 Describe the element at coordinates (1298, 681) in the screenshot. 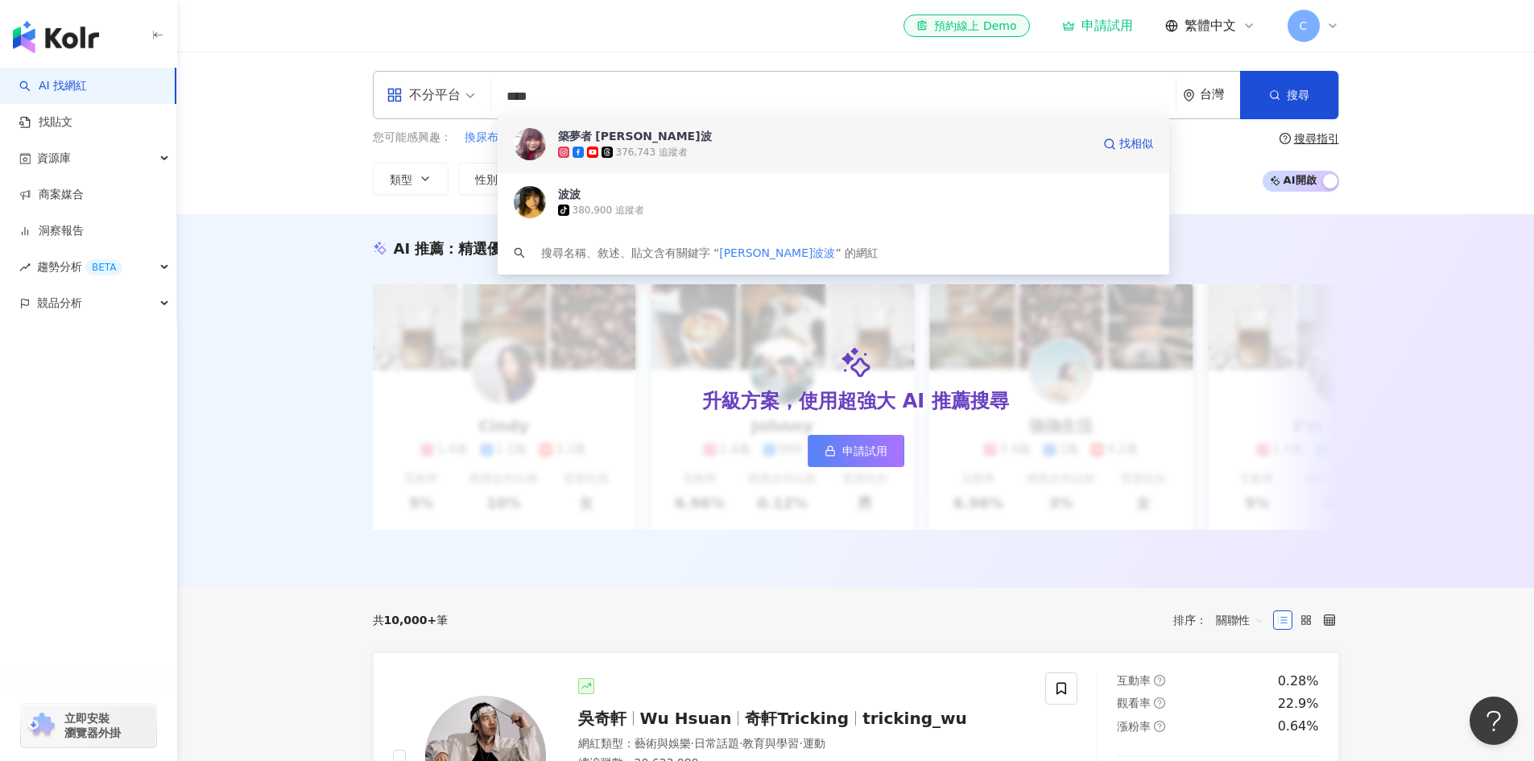

I see `div: 0.28%` at that location.